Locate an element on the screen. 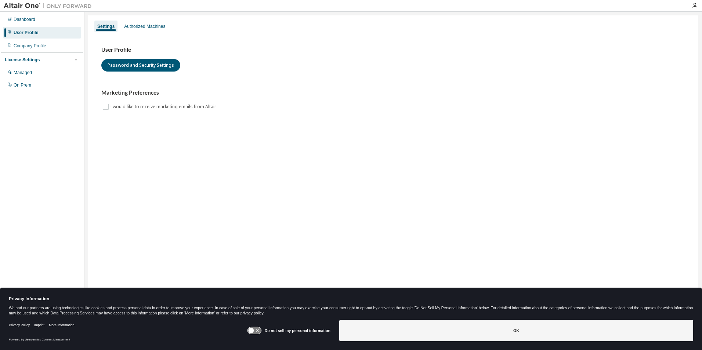 This screenshot has width=702, height=350. img: Altair One is located at coordinates (50, 6).